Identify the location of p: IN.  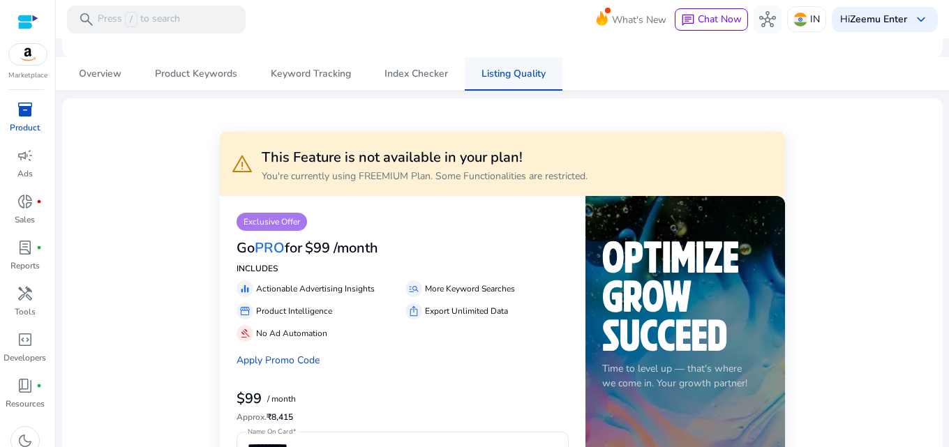
(815, 19).